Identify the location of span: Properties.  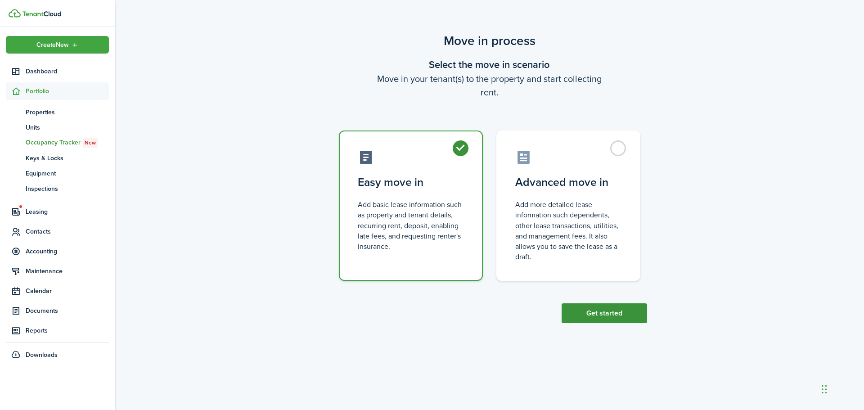
(67, 112).